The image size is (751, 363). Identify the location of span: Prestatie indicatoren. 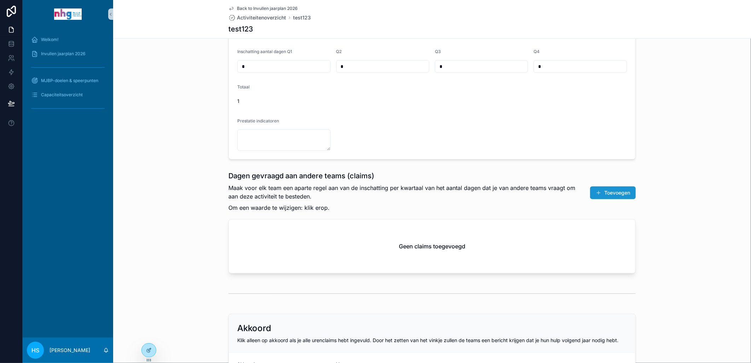
(258, 121).